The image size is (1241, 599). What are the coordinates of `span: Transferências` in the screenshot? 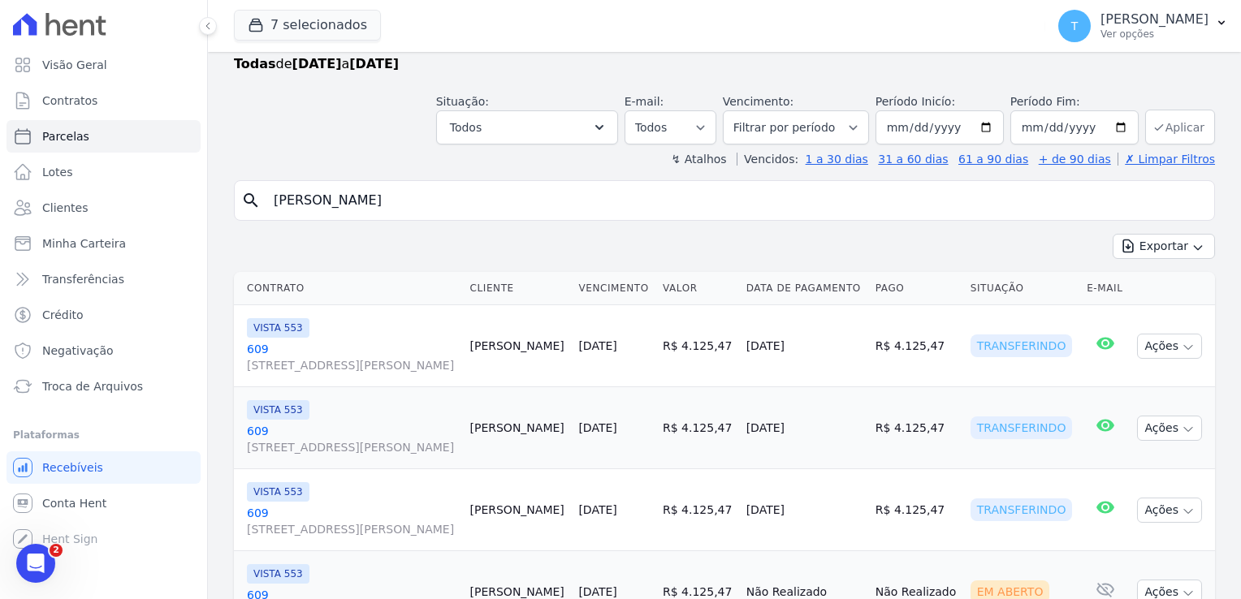 It's located at (83, 279).